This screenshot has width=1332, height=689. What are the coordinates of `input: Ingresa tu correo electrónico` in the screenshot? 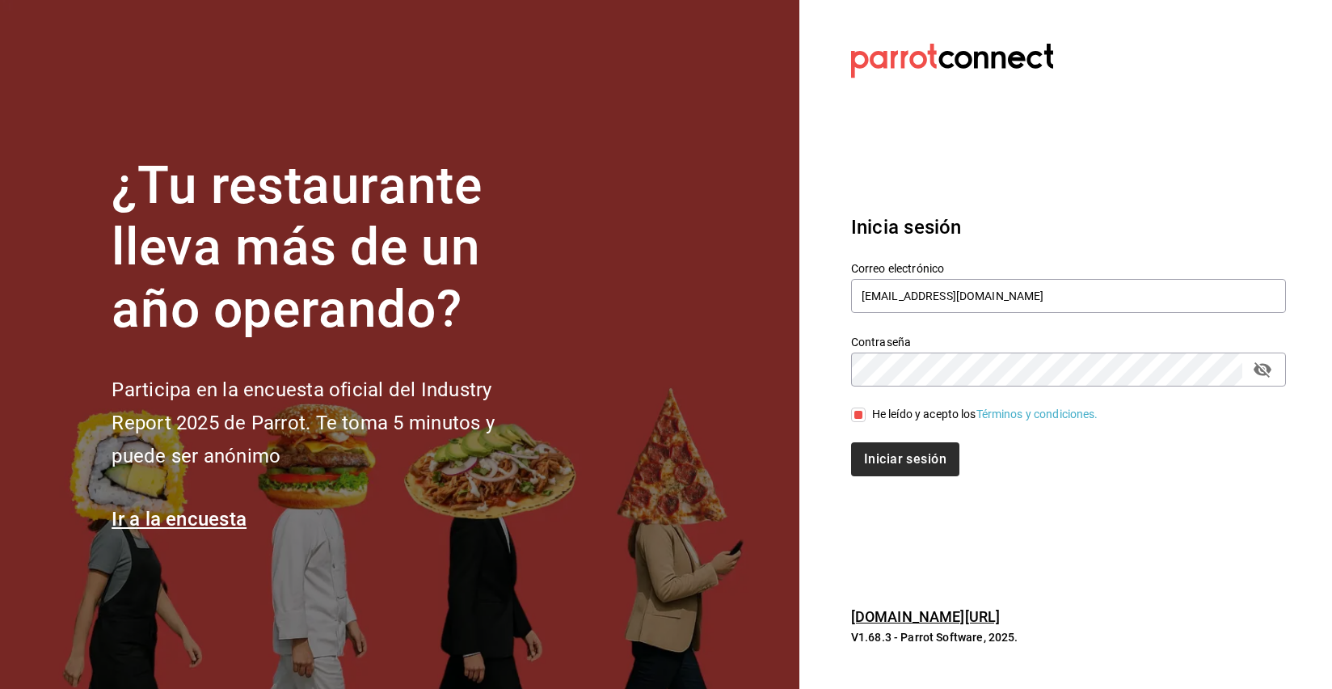 It's located at (1069, 296).